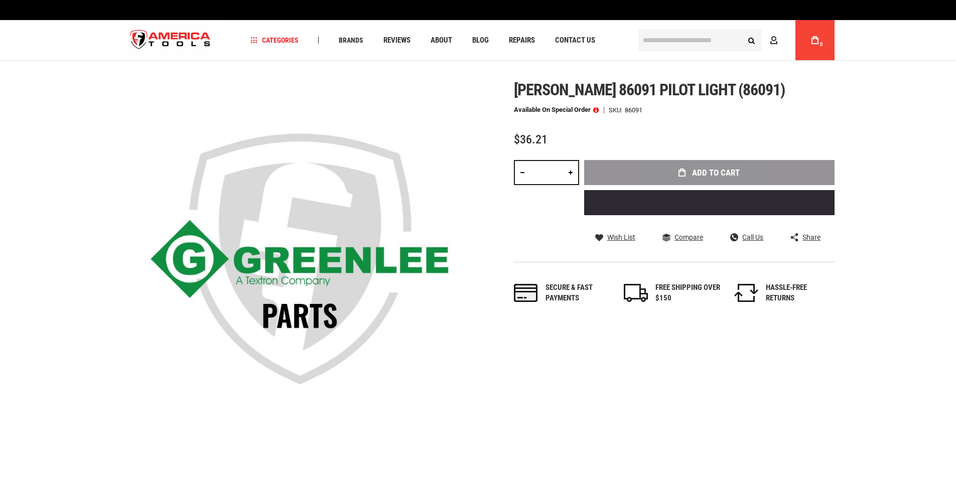 This screenshot has height=478, width=956. I want to click on span: 0, so click(822, 44).